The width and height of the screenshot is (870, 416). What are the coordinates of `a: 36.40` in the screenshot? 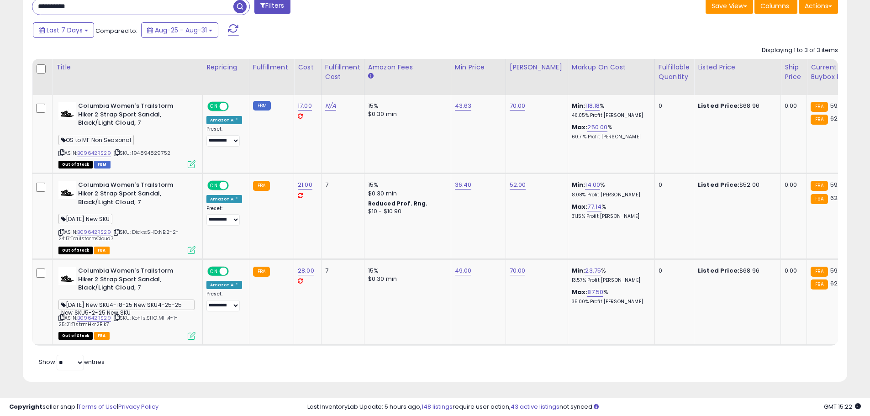 It's located at (463, 185).